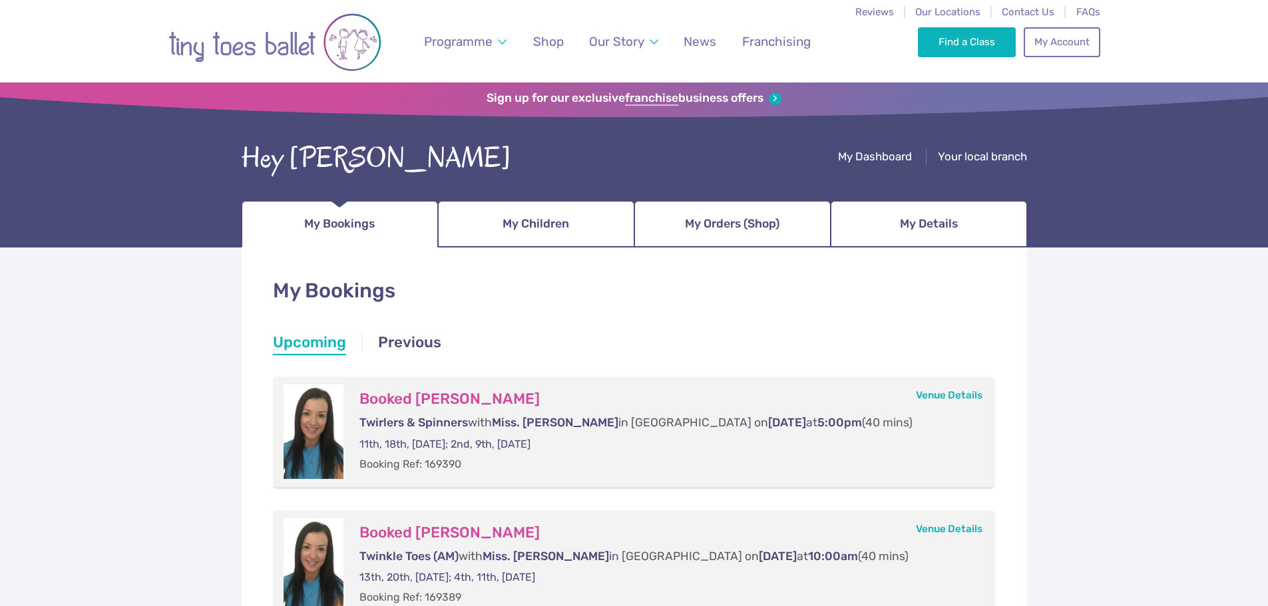 The height and width of the screenshot is (606, 1268). Describe the element at coordinates (652, 99) in the screenshot. I see `strong: franchise` at that location.